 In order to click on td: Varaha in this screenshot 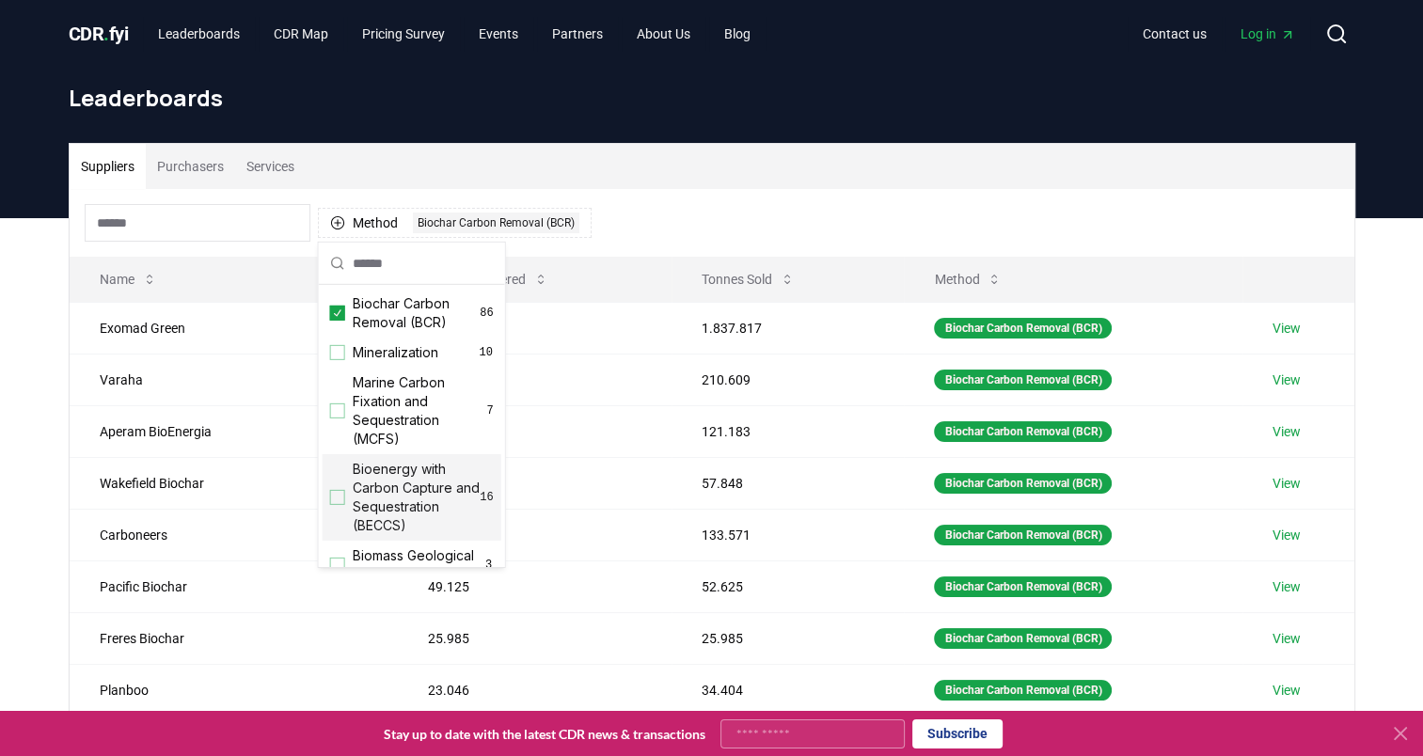, I will do `click(233, 379)`.